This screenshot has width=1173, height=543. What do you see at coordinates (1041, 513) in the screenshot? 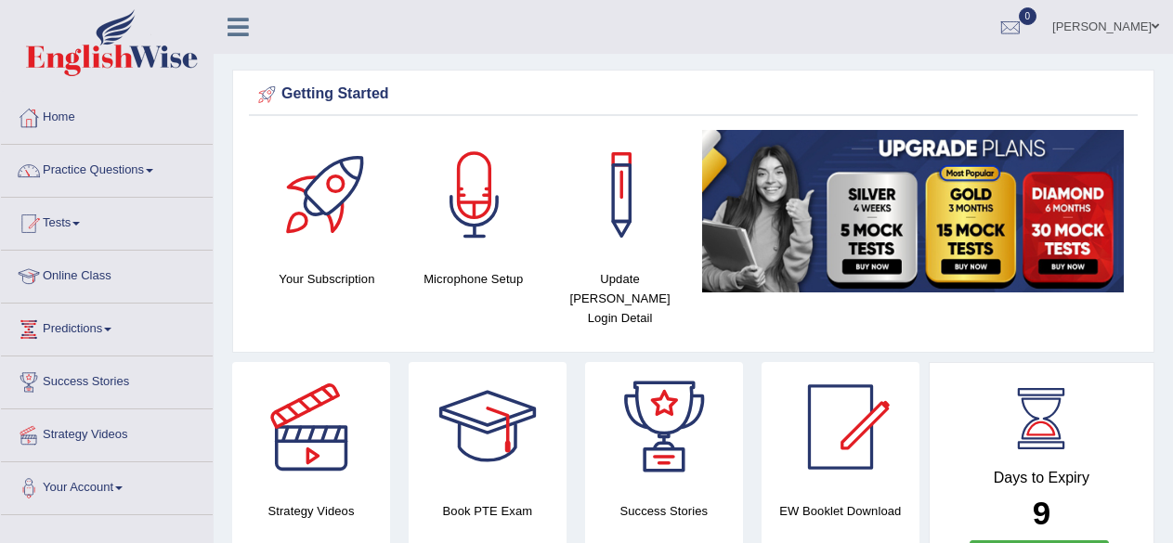
I see `b: 9` at bounding box center [1041, 513].